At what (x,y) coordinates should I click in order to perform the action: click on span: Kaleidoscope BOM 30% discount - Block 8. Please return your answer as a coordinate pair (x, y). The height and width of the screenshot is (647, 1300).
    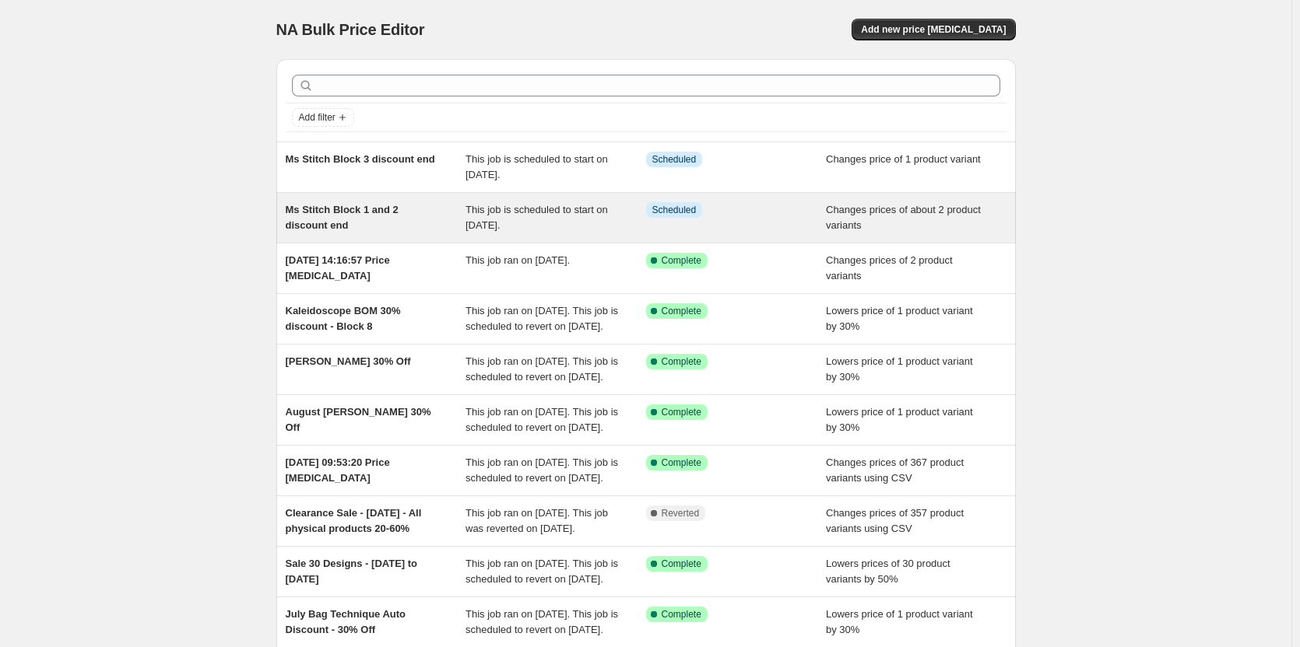
    Looking at the image, I should click on (343, 318).